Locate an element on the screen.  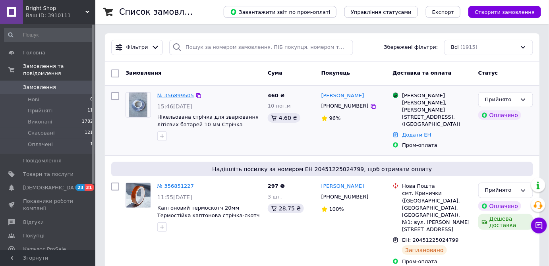
span: Фільтри is located at coordinates (137, 47).